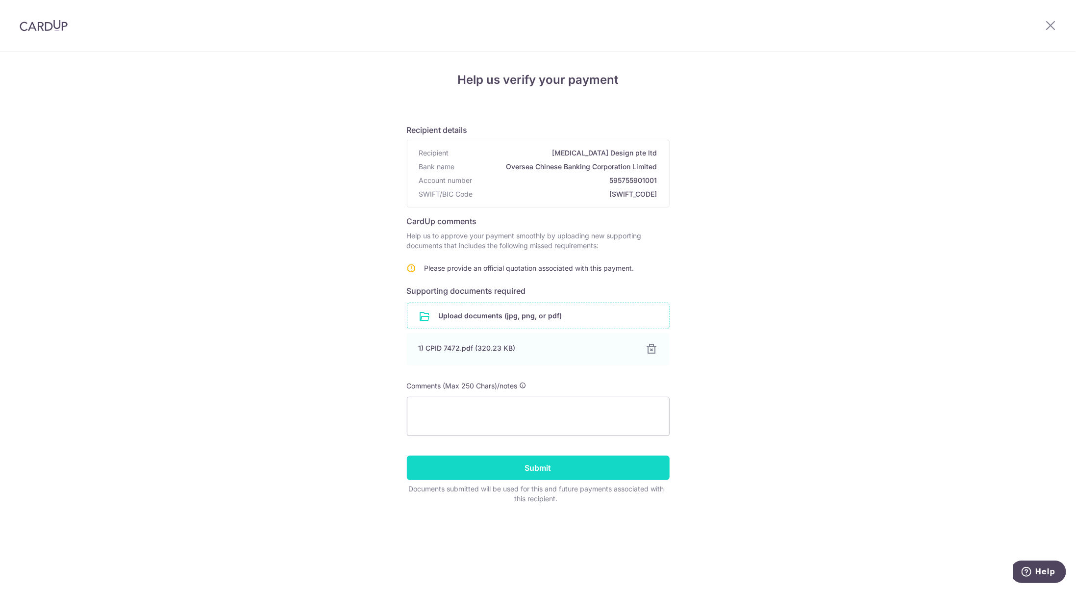 This screenshot has height=590, width=1076. I want to click on span: Help, so click(32, 11).